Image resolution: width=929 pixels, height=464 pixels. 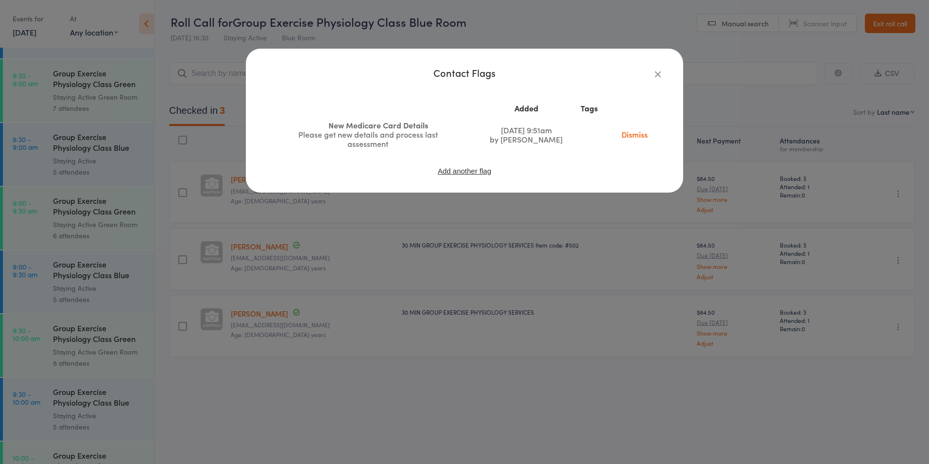 I want to click on button: Add another flag, so click(x=464, y=171).